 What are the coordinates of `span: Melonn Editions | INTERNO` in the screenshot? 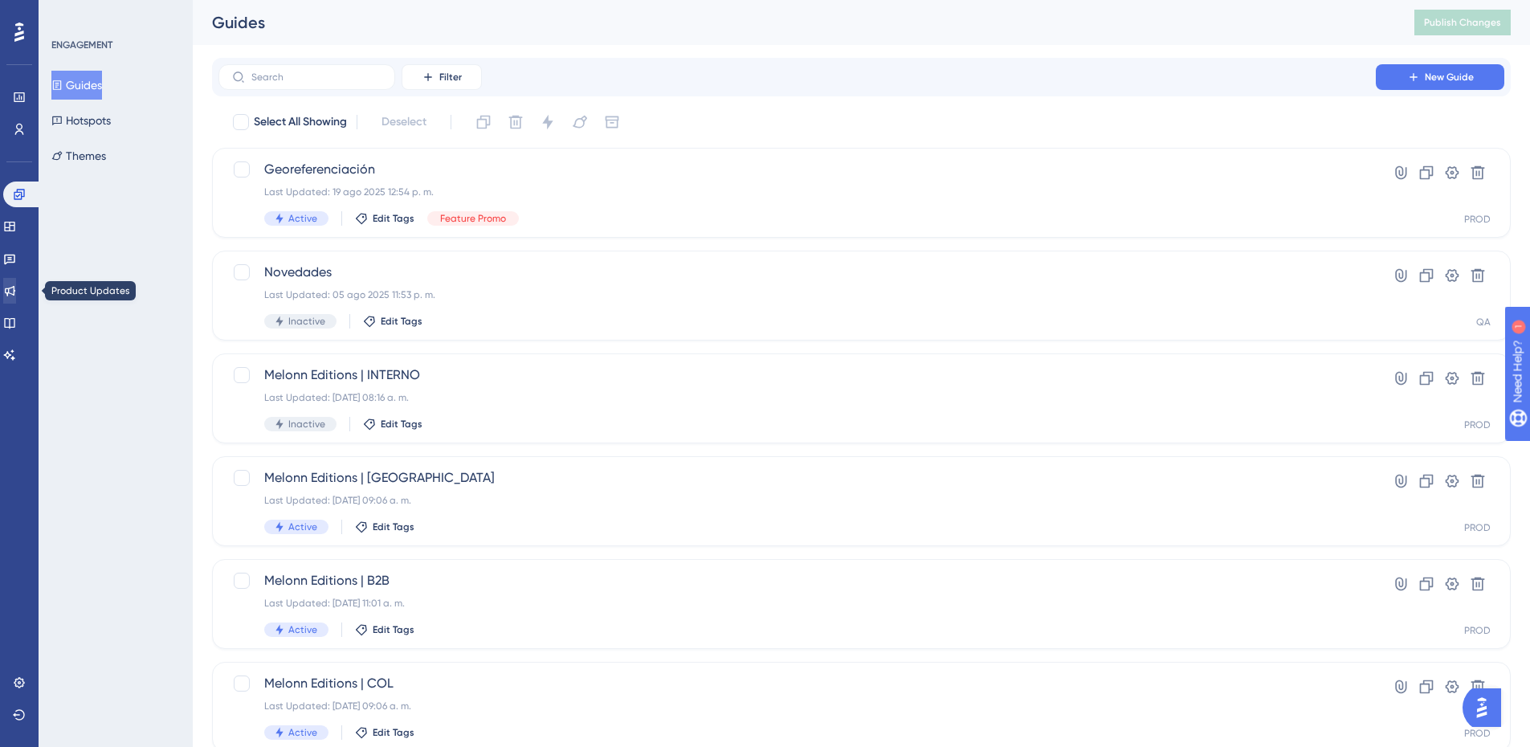 It's located at (797, 375).